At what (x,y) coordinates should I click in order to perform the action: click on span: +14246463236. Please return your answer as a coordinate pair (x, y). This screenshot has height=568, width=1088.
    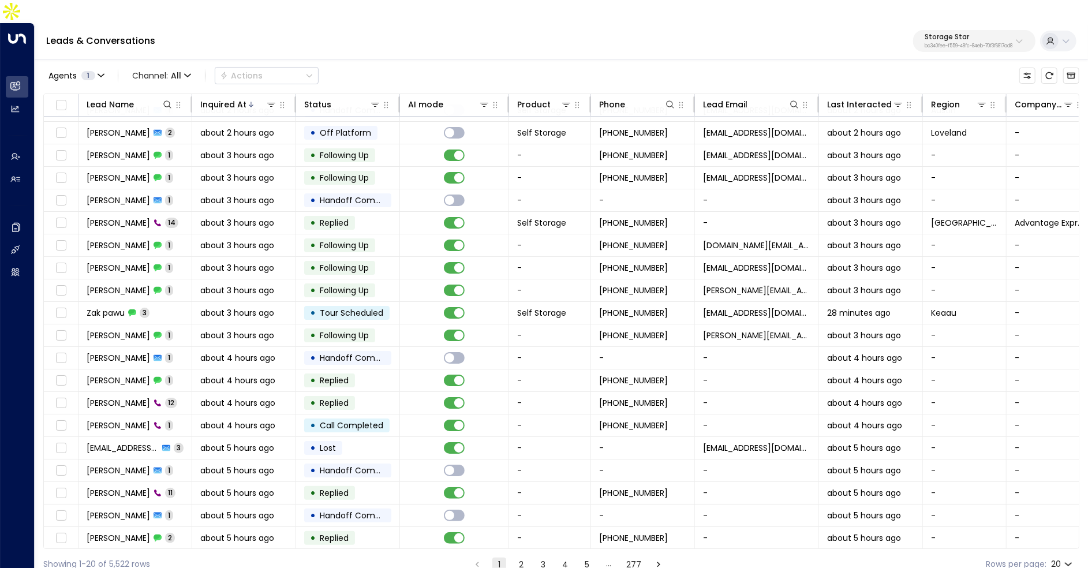
    Looking at the image, I should click on (633, 178).